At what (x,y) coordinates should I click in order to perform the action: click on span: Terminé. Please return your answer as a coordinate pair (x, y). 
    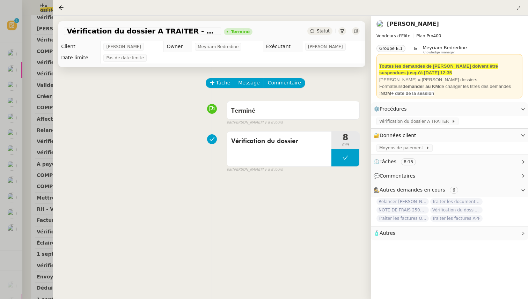
    Looking at the image, I should click on (243, 111).